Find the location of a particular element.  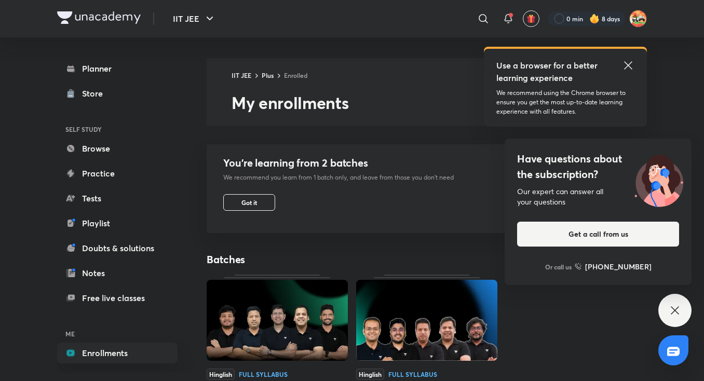

a: Enrolled is located at coordinates (296, 75).